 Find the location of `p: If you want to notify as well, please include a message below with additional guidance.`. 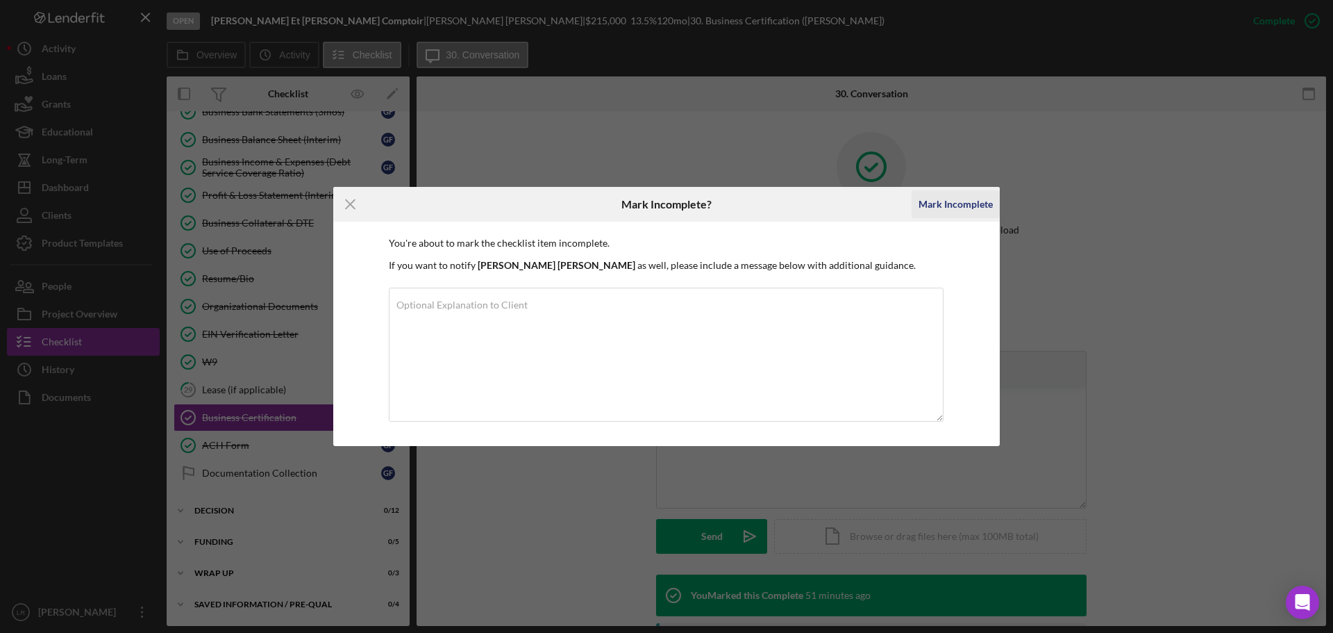

p: If you want to notify as well, please include a message below with additional guidance. is located at coordinates (667, 265).